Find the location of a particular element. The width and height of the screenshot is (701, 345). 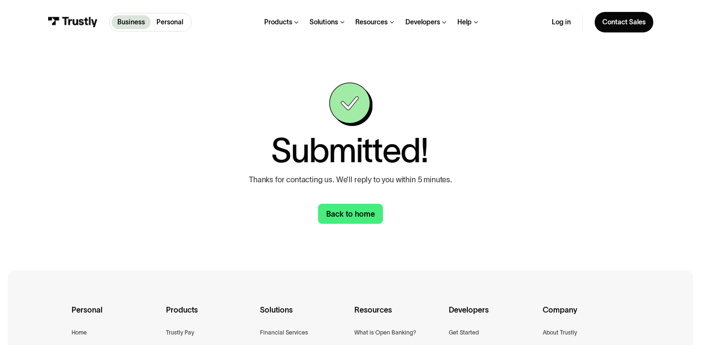

a: Contact Sales is located at coordinates (624, 22).